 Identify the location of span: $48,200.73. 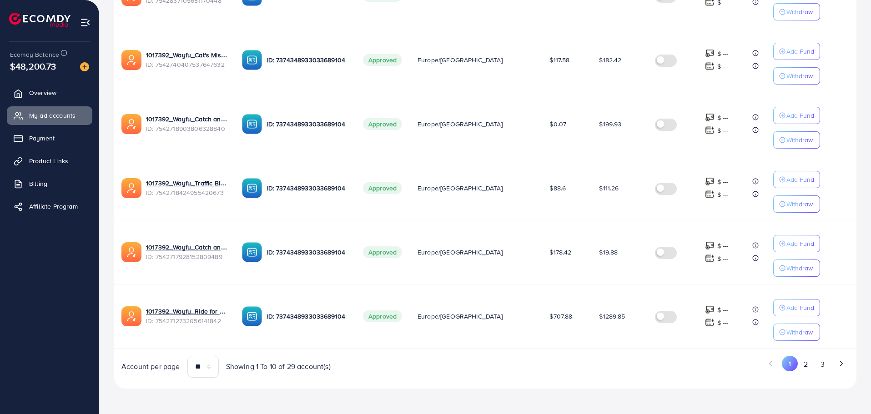
(33, 66).